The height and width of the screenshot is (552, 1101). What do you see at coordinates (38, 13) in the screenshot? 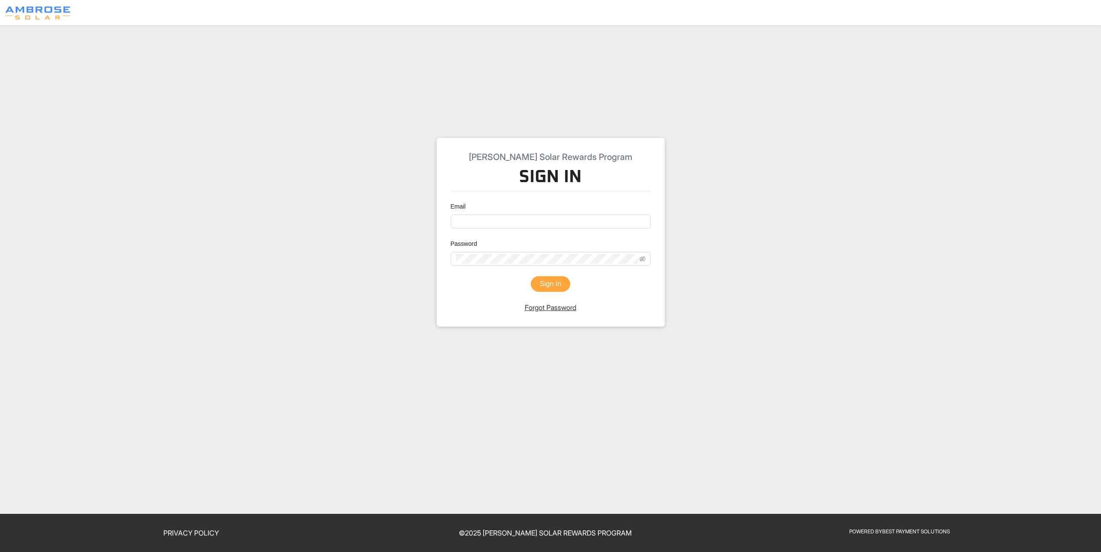
I see `img: Program logo` at bounding box center [38, 13].